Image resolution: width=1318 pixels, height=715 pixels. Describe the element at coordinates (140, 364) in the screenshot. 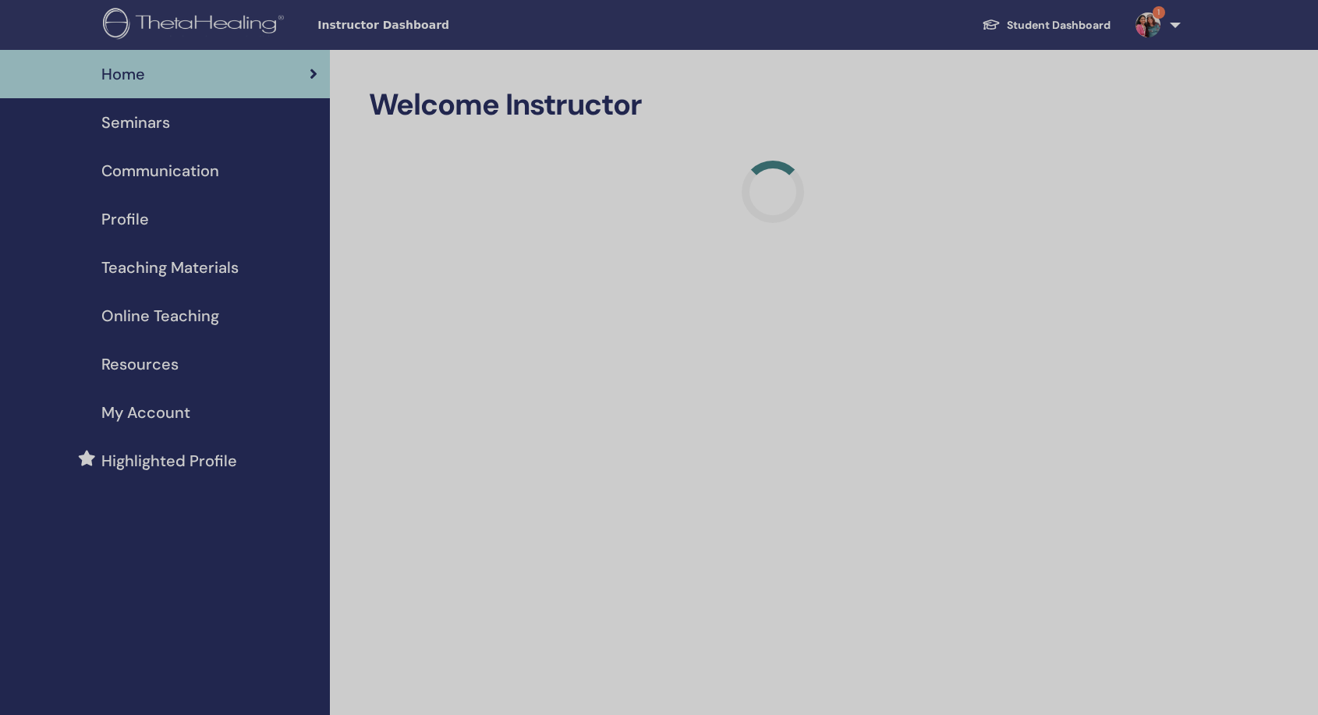

I see `span: Resources` at that location.